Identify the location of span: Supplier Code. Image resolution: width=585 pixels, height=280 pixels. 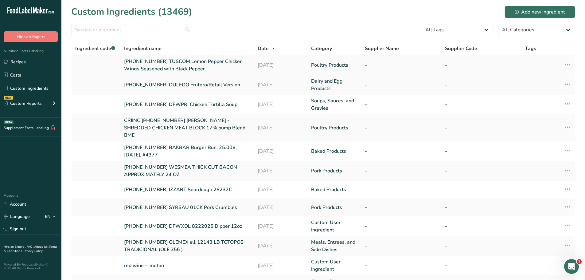
(461, 49).